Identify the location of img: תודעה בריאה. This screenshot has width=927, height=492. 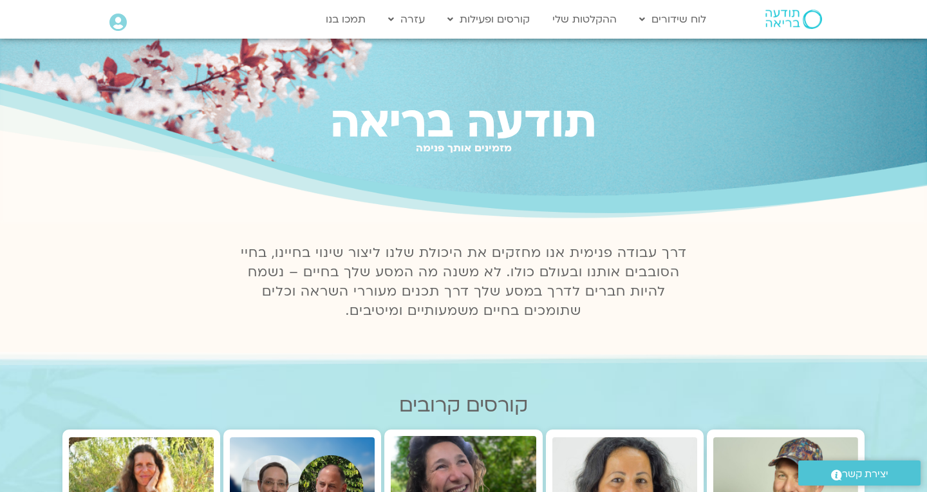
(794, 19).